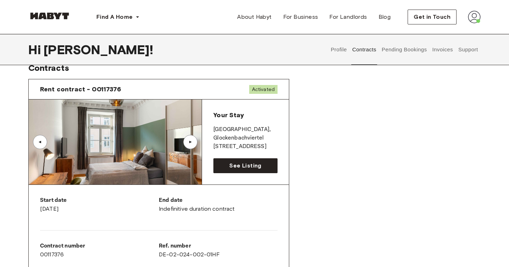  Describe the element at coordinates (432, 17) in the screenshot. I see `button: Get in Touch` at that location.